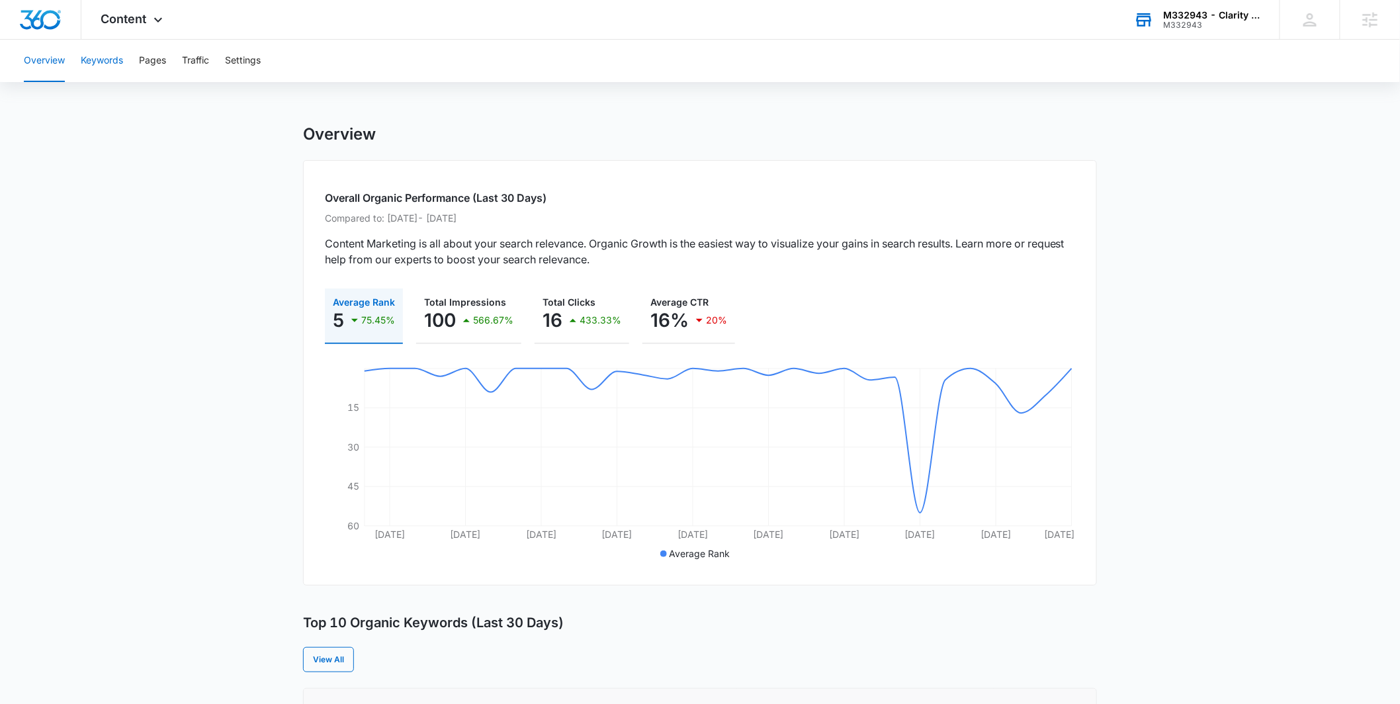 The height and width of the screenshot is (704, 1400). Describe the element at coordinates (44, 61) in the screenshot. I see `button: Overview` at that location.